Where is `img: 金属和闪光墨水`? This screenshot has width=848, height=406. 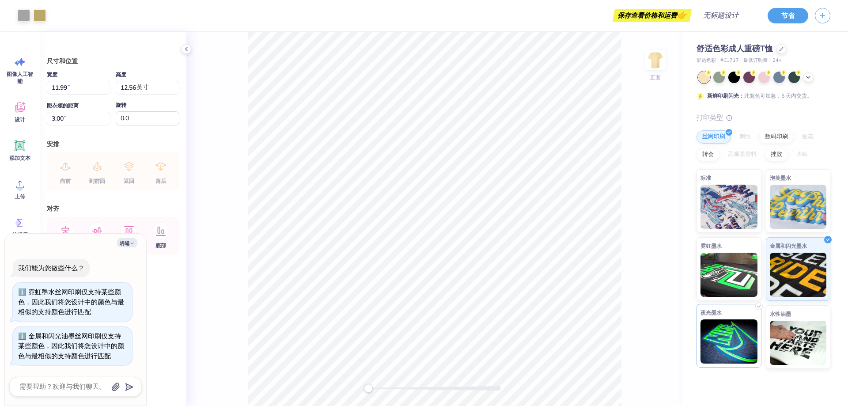
img: 金属和闪光墨水 is located at coordinates (799, 275).